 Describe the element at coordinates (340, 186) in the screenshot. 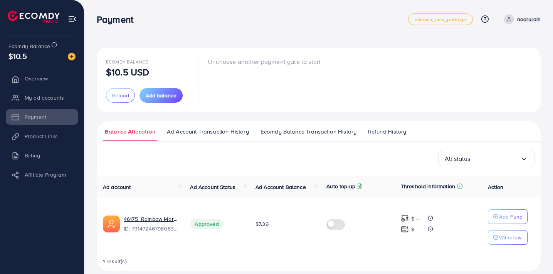

I see `p: Auto top-up` at that location.